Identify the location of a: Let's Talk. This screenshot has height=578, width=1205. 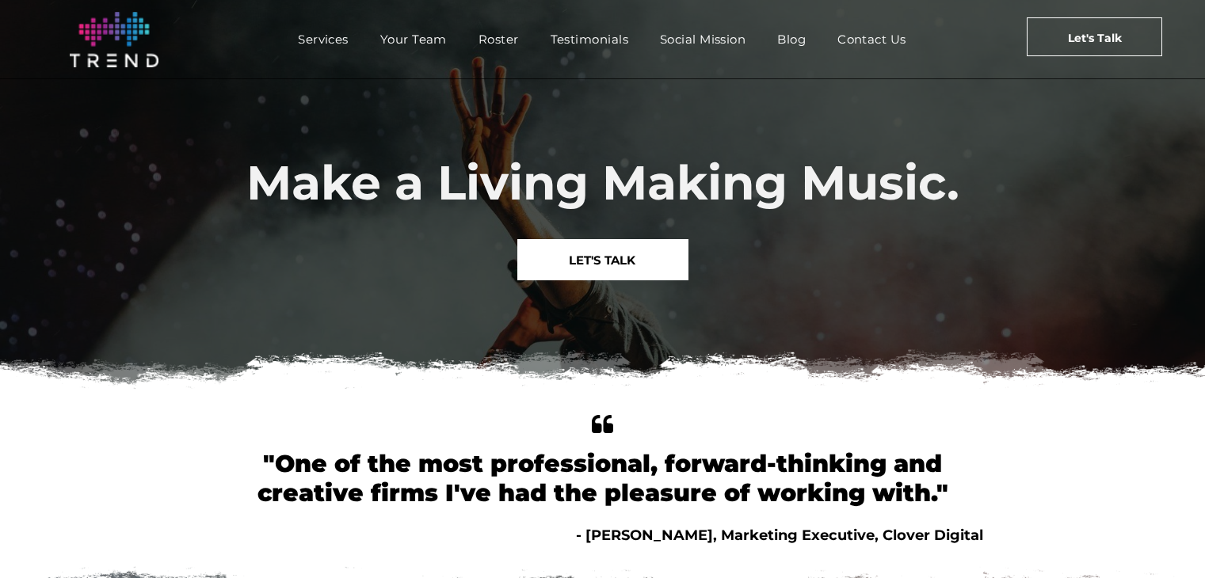
(1094, 36).